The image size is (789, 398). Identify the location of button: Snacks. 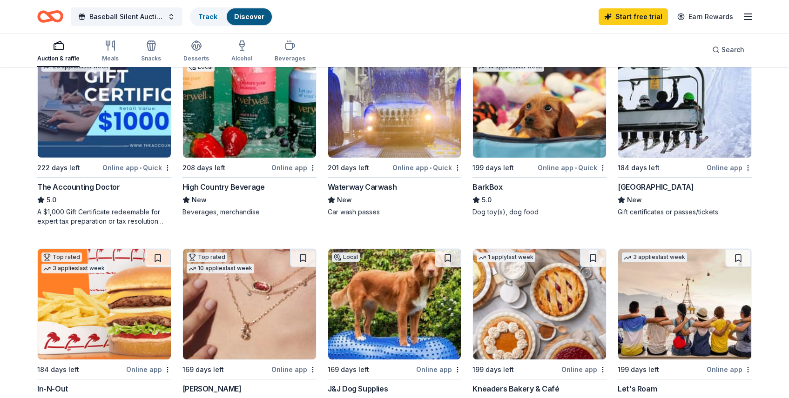
(151, 52).